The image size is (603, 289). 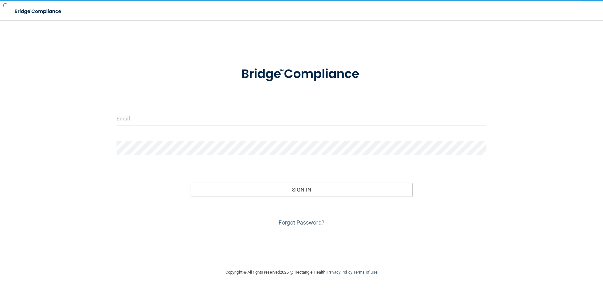 I want to click on a: Forgot Password?, so click(x=301, y=222).